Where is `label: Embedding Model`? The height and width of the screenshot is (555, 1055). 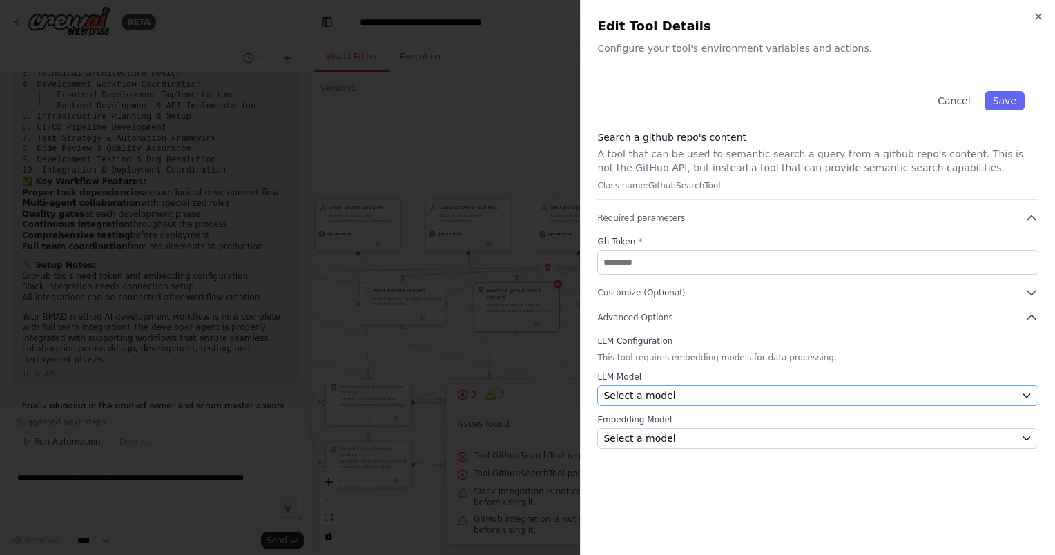
label: Embedding Model is located at coordinates (818, 420).